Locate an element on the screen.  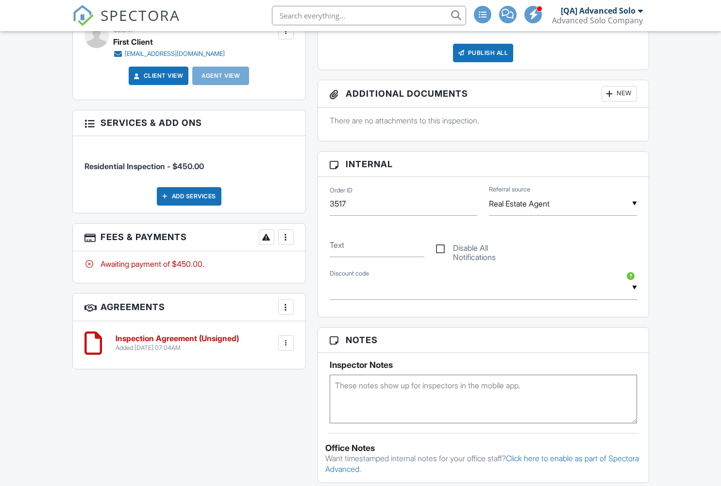
label: Text is located at coordinates (337, 245).